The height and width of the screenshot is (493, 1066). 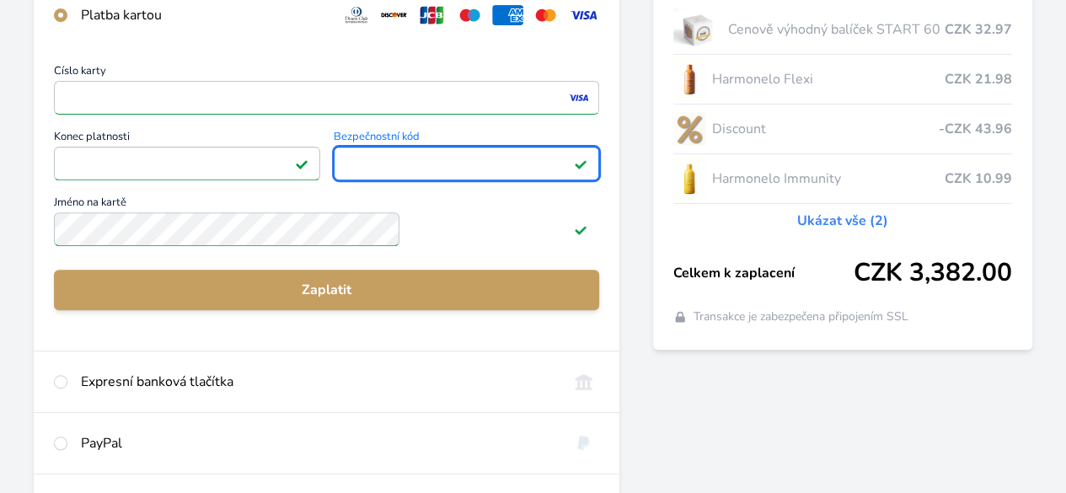 I want to click on img: onlineBanking_CZ.svg, so click(x=583, y=382).